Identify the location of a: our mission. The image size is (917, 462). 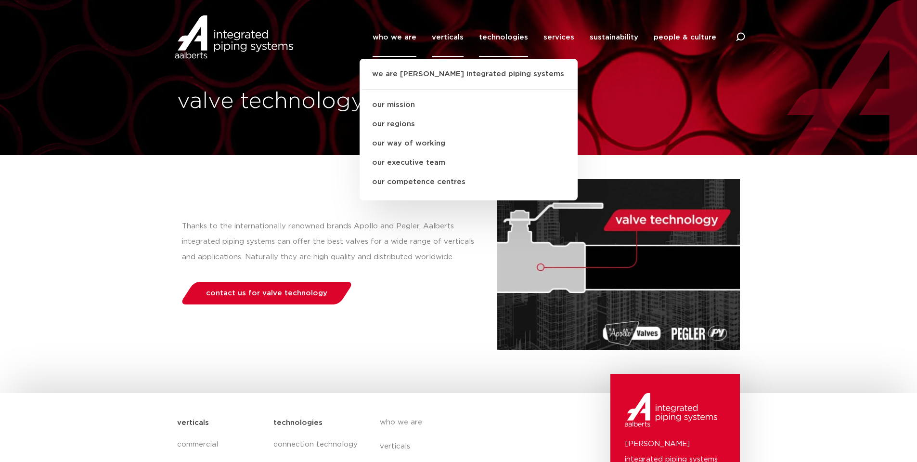
(469, 105).